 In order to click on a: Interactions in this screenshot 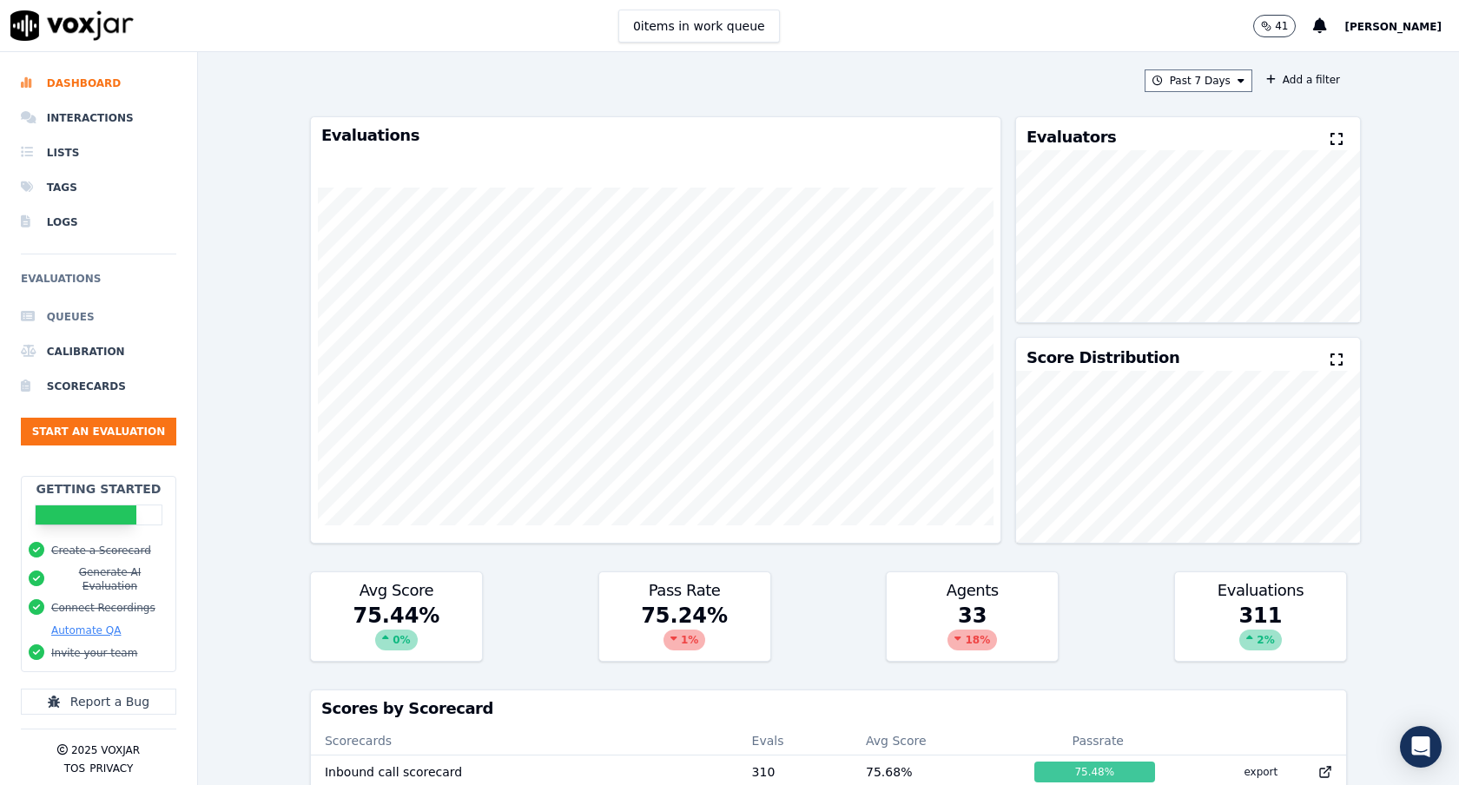, I will do `click(98, 118)`.